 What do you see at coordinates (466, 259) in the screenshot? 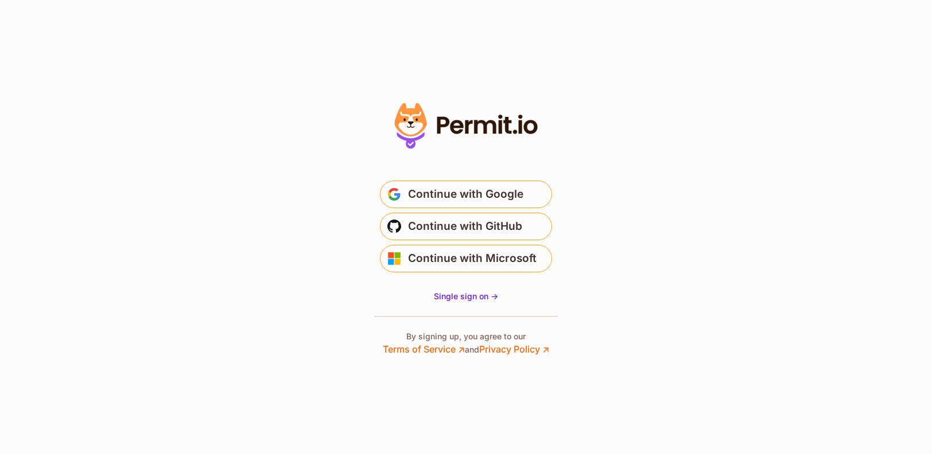
I see `button: Continue with Microsoft` at bounding box center [466, 259].